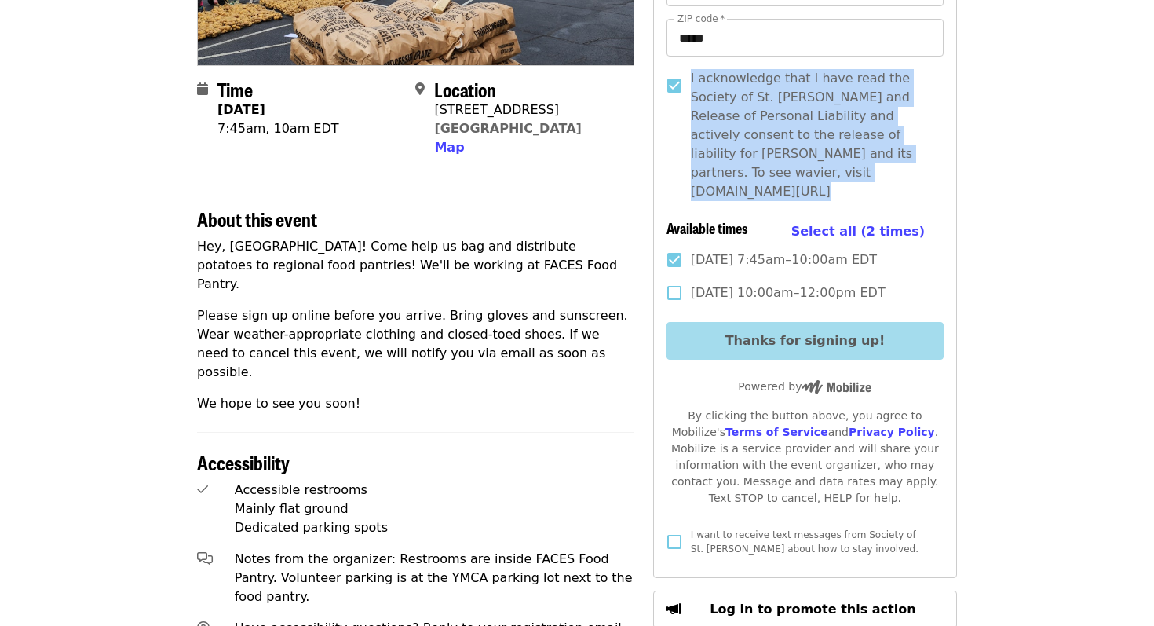 The image size is (1154, 626). I want to click on i: map-marker-alt icon, so click(420, 89).